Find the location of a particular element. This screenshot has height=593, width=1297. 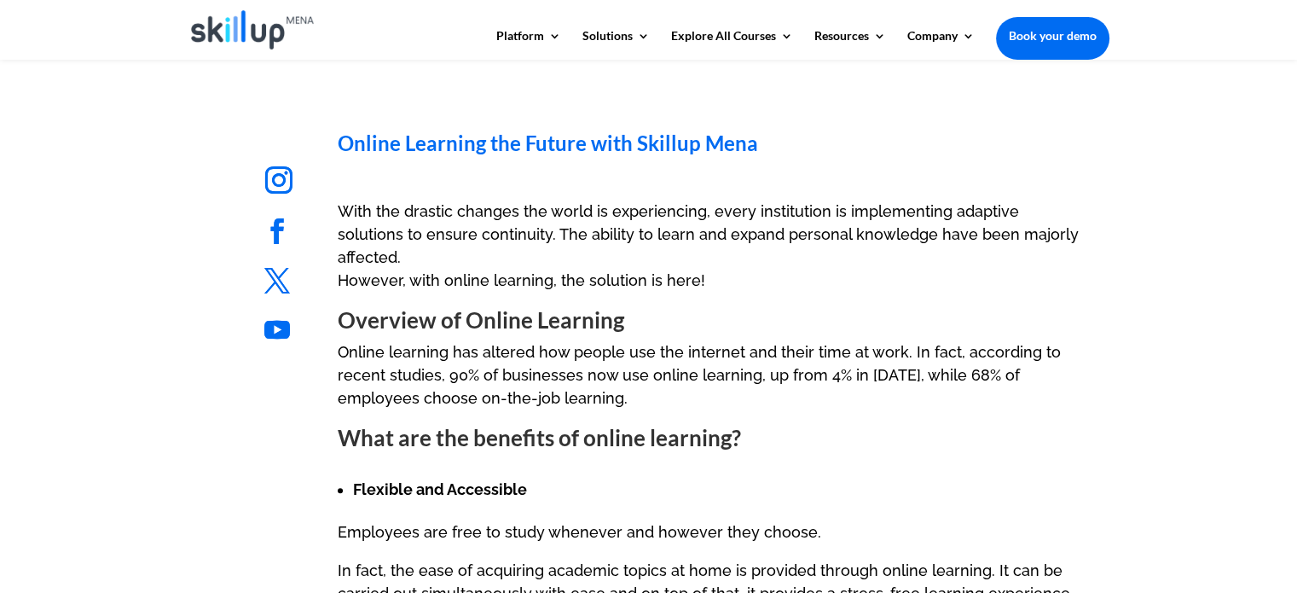

a: Solutions is located at coordinates (616, 44).